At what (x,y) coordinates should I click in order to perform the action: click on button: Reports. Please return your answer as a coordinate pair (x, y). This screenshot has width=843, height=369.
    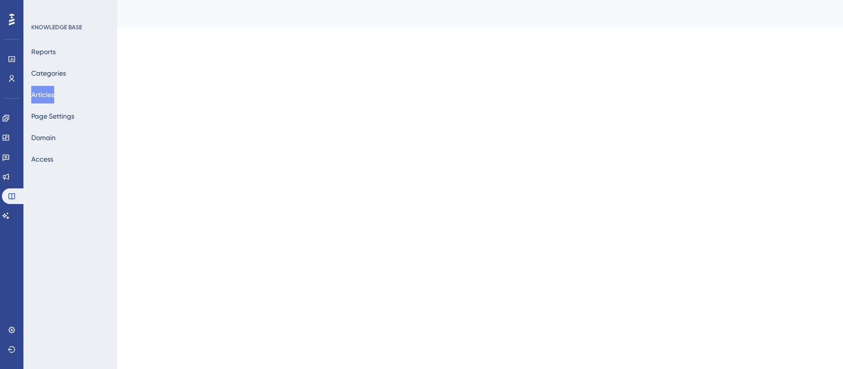
    Looking at the image, I should click on (43, 52).